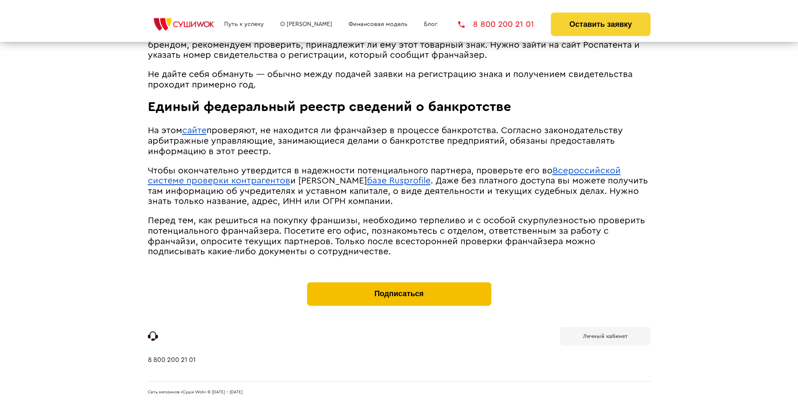 This screenshot has height=403, width=798. Describe the element at coordinates (350, 170) in the screenshot. I see `span: Чтобы окончательно утвердится в надежности потенциального партнера, проверьте его во` at that location.